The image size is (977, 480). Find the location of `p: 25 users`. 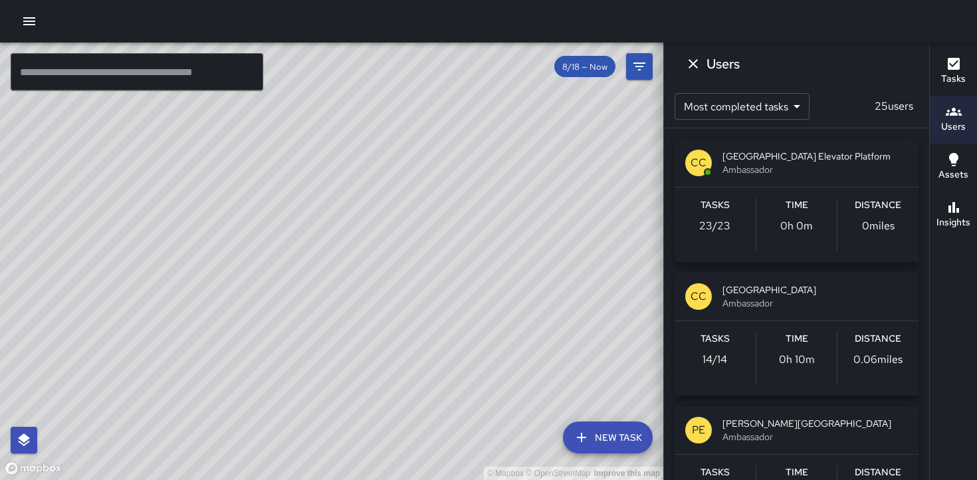

p: 25 users is located at coordinates (894, 106).